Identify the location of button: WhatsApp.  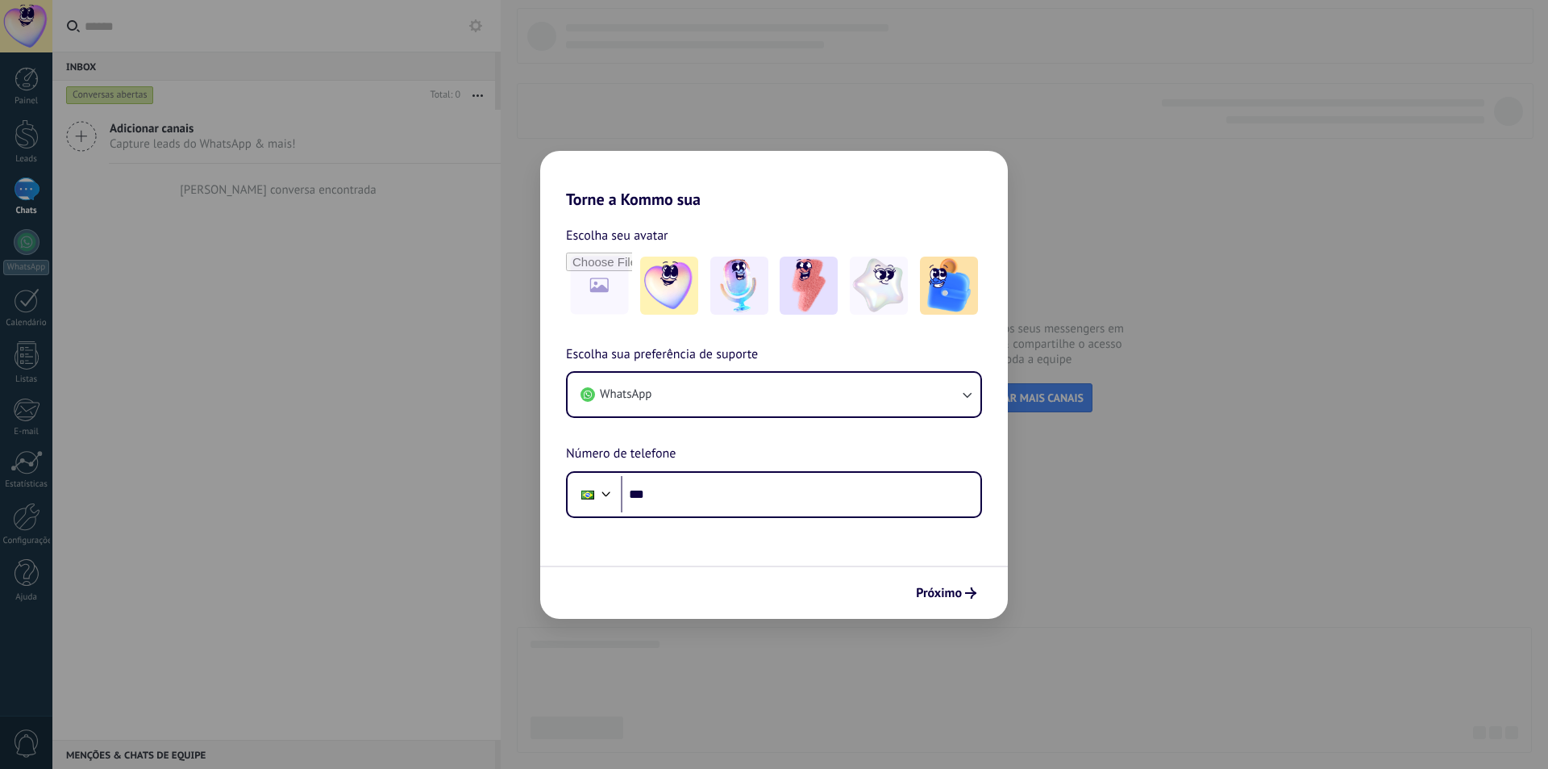
(774, 394).